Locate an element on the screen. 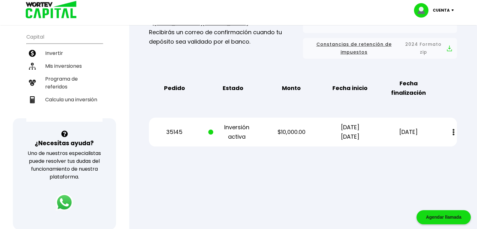  b: Fecha finalización is located at coordinates (408, 88).